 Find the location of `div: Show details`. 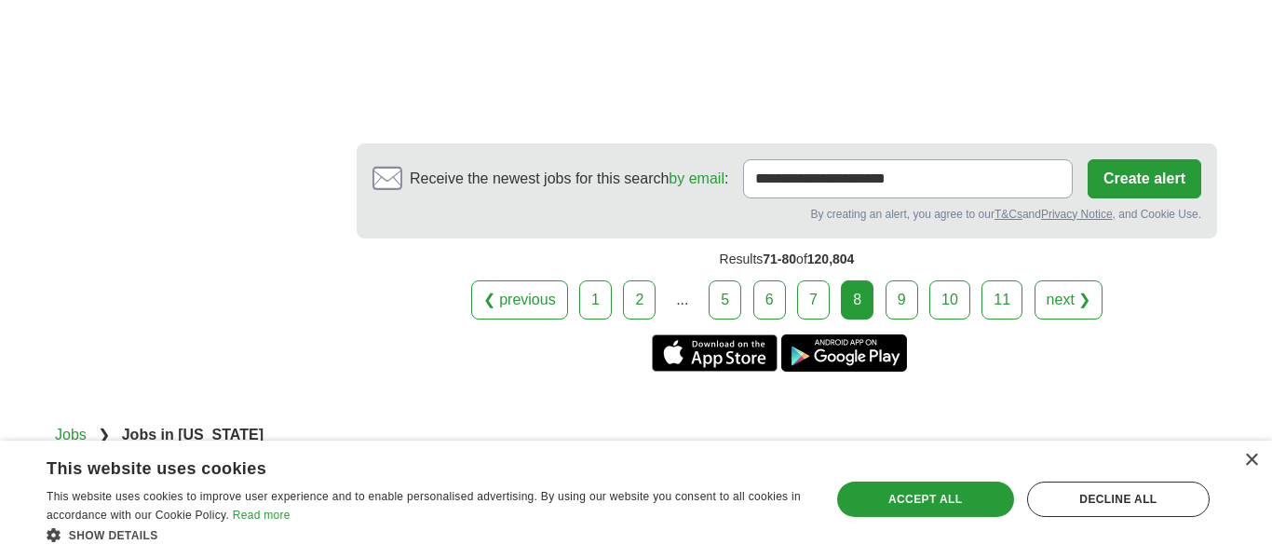

div: Show details is located at coordinates (427, 535).